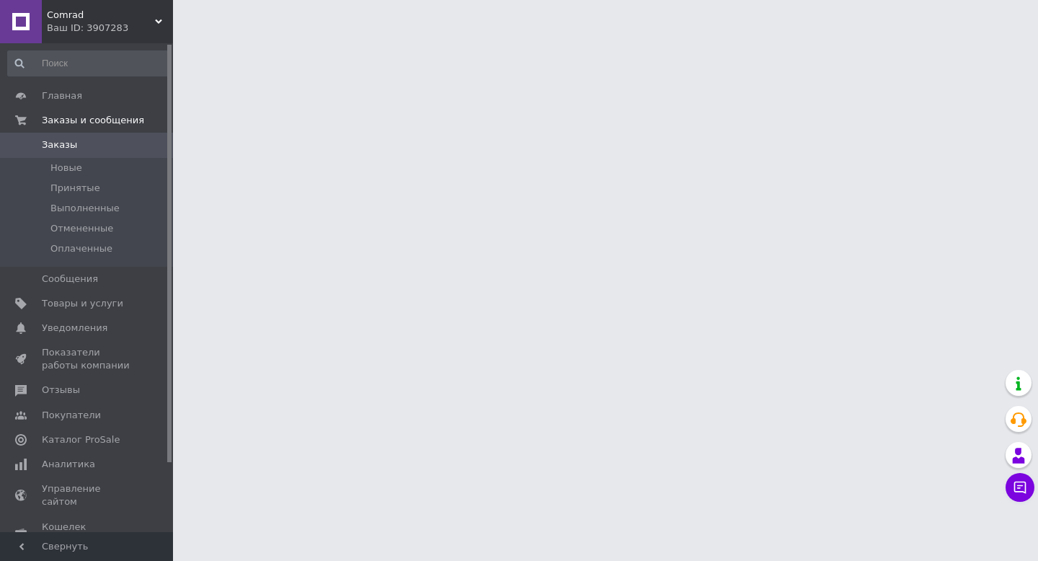 This screenshot has width=1038, height=561. I want to click on span: Отмененные, so click(81, 229).